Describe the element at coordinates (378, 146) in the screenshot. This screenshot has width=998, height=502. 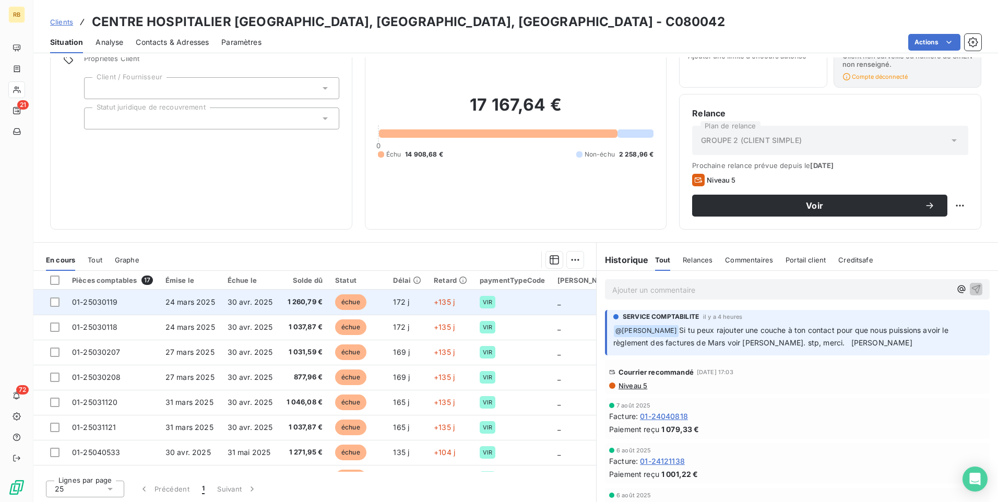
I see `span: 0` at that location.